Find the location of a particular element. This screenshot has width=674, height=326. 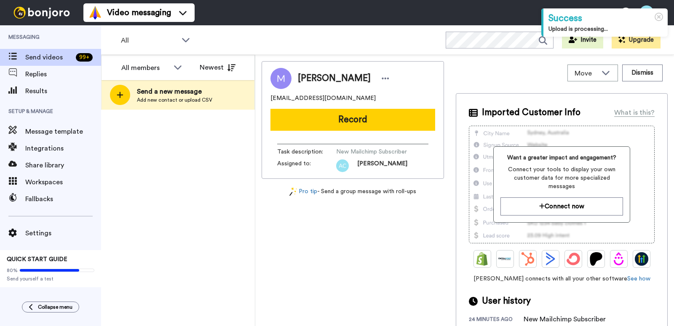

img: GoHighLevel is located at coordinates (642, 259).